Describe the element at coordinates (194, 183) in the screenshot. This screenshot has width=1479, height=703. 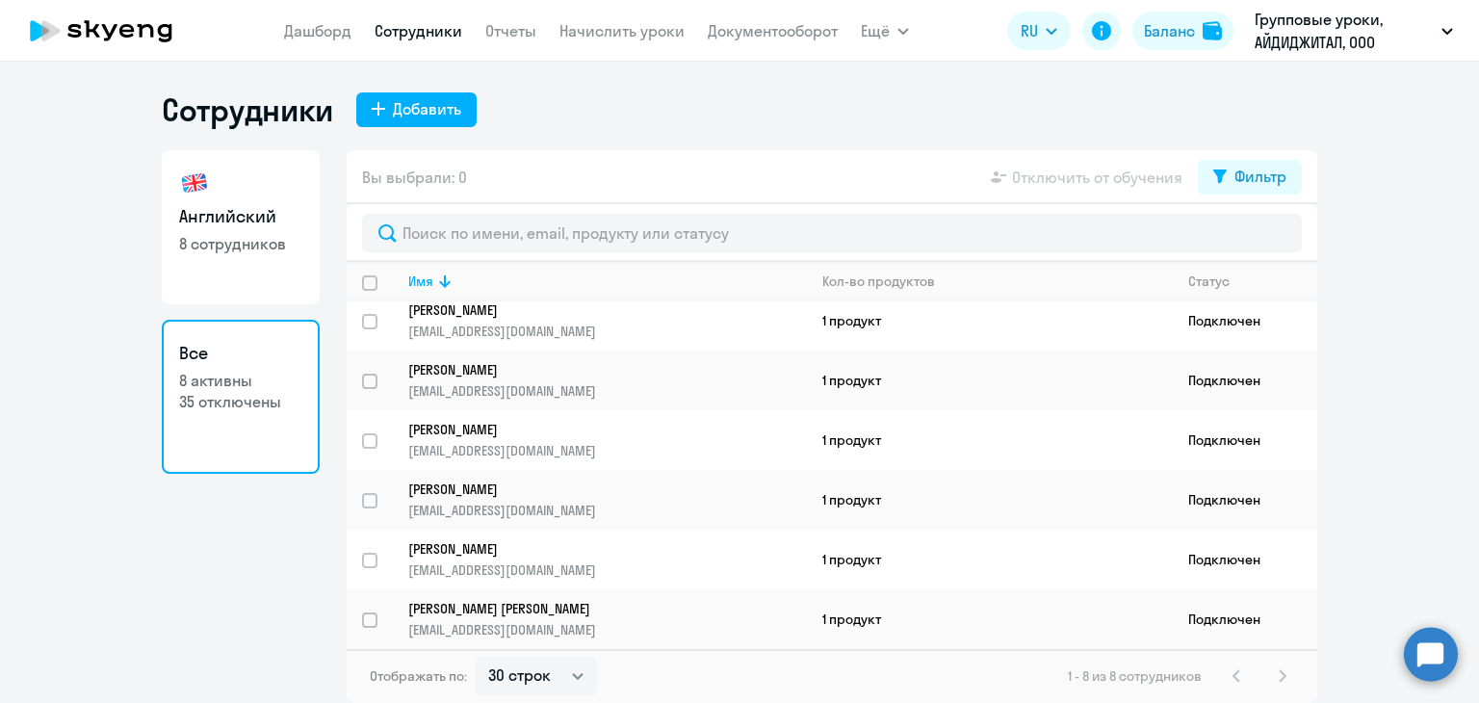
I see `img: english` at that location.